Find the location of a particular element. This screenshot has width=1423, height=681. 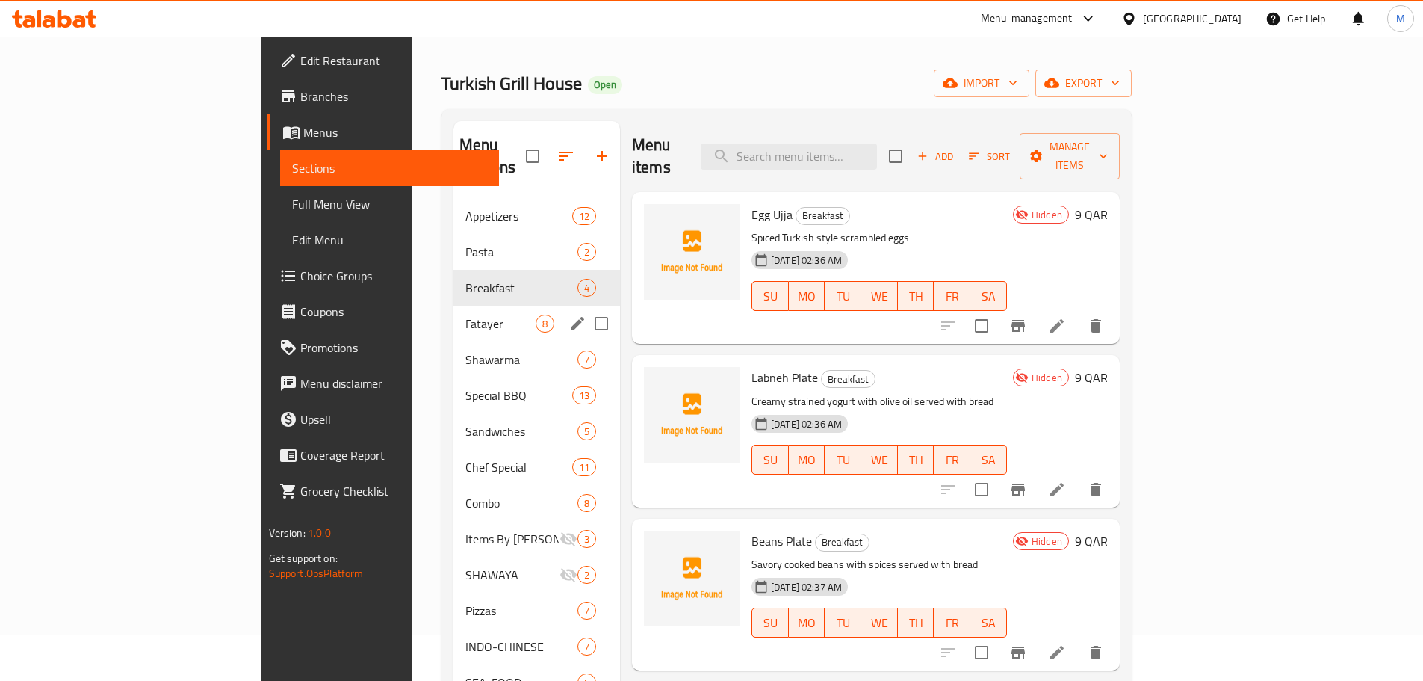

div: Fatayer8edit is located at coordinates (536, 323).